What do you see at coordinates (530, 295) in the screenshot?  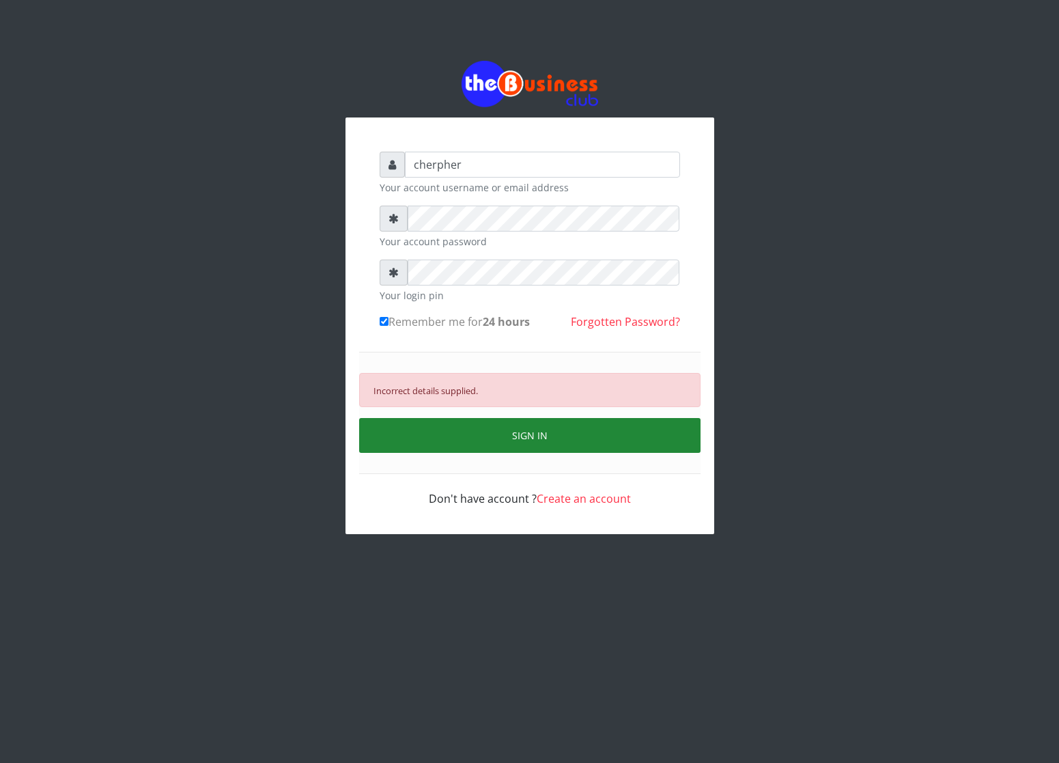 I see `small: Your login pin` at bounding box center [530, 295].